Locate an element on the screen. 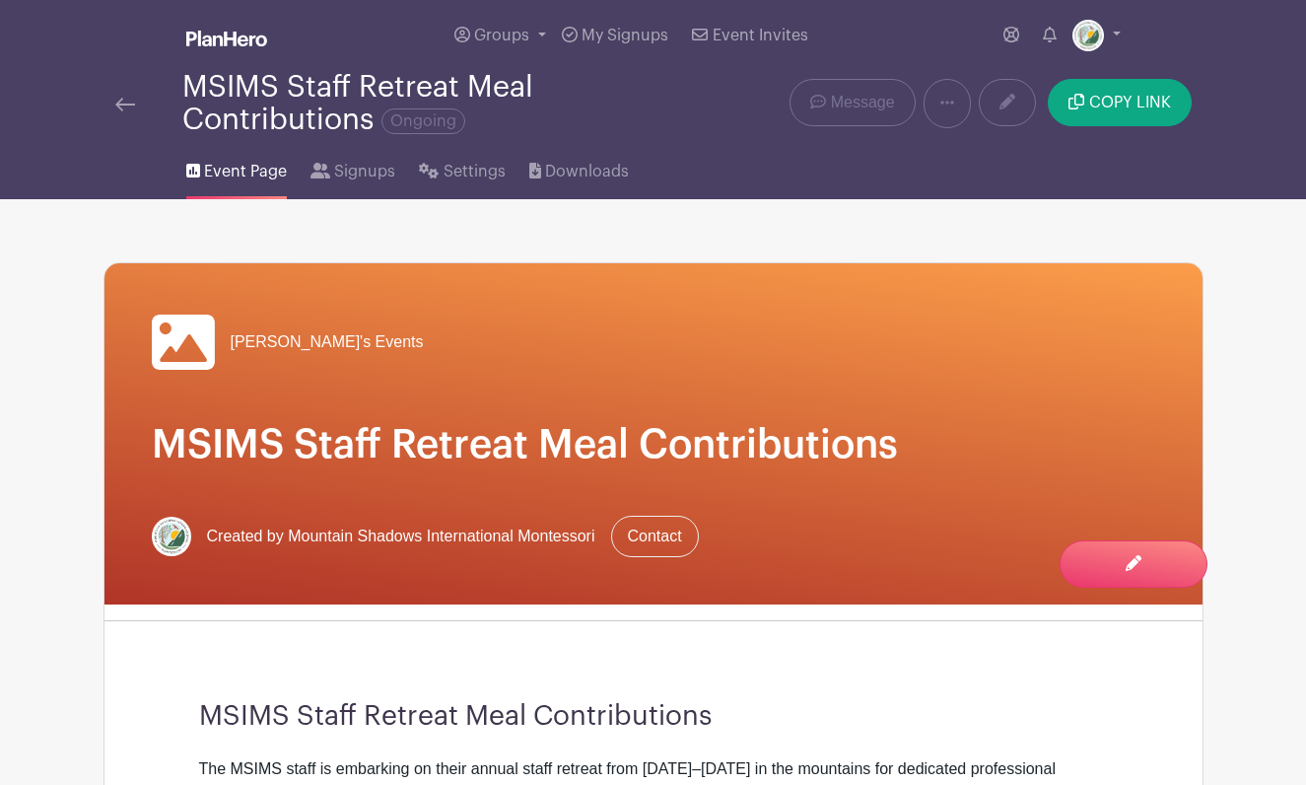 The height and width of the screenshot is (785, 1306). button: COPY LINK is located at coordinates (1119, 103).